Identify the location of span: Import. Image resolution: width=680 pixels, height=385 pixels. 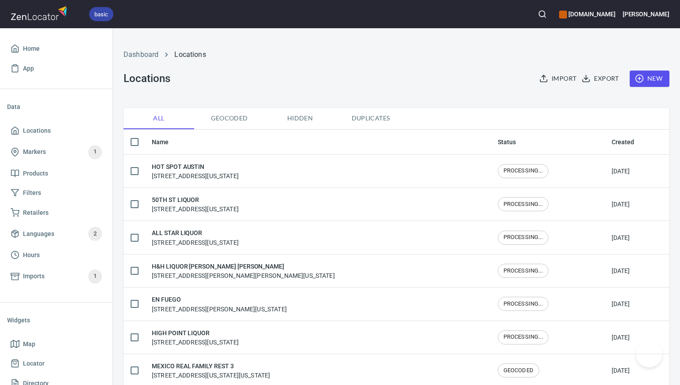
(558, 79).